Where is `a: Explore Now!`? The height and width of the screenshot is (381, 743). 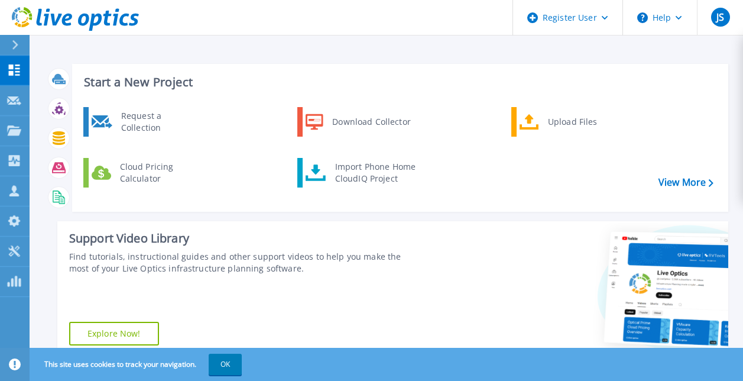
a: Explore Now! is located at coordinates (114, 333).